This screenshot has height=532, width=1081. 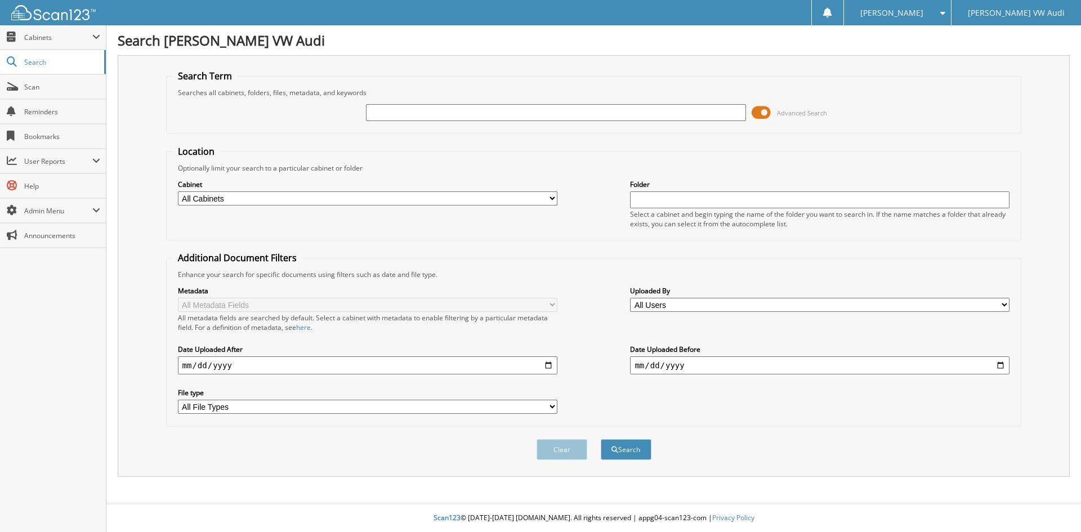 What do you see at coordinates (368, 393) in the screenshot?
I see `label: File type` at bounding box center [368, 393].